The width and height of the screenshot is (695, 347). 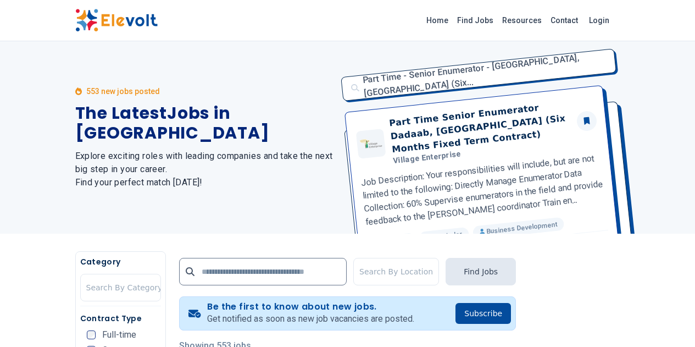 What do you see at coordinates (205, 169) in the screenshot?
I see `h2: Explore exciting roles with leading companies and take the next big step in your career. Find you...` at bounding box center [205, 169].